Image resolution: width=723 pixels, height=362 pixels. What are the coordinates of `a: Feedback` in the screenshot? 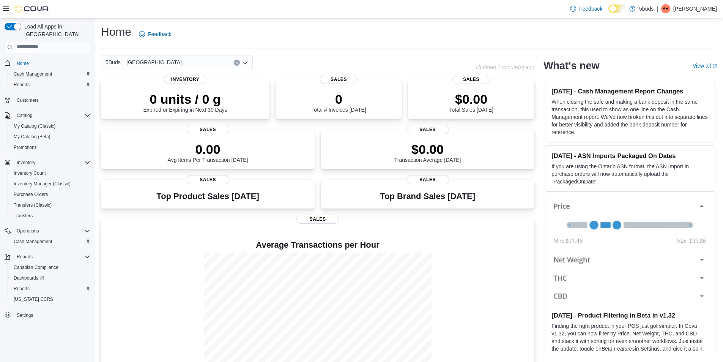 It's located at (155, 34).